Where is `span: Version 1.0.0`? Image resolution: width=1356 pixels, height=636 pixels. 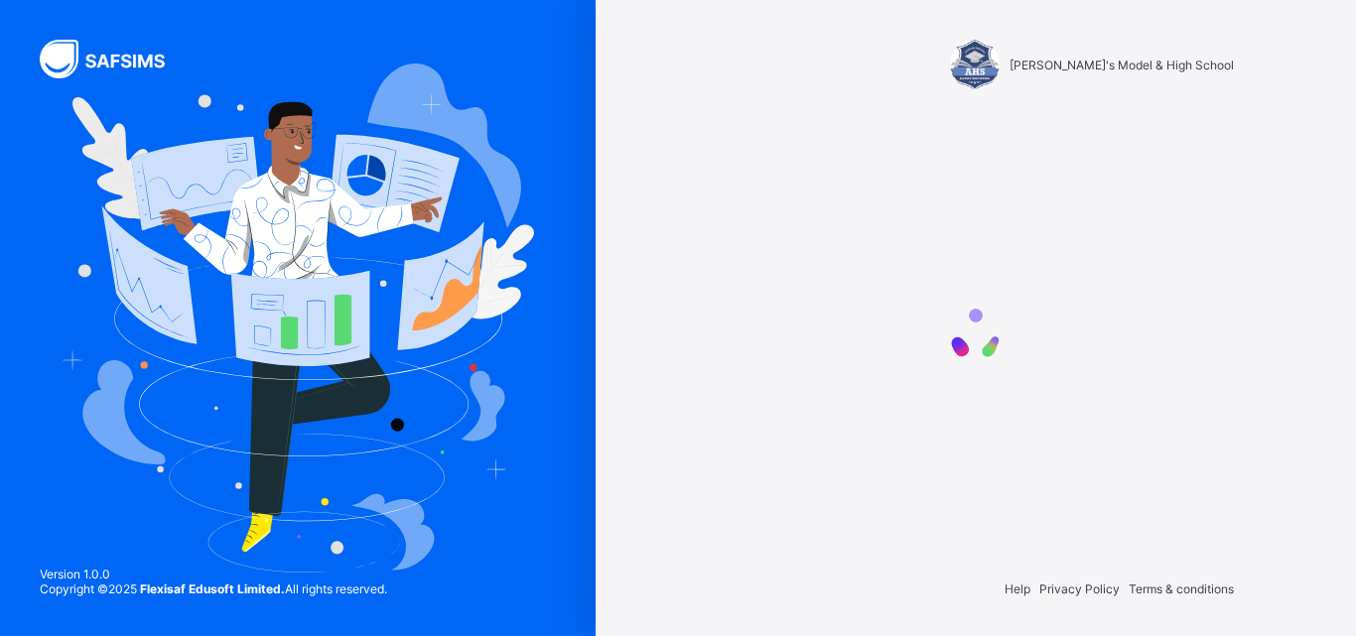
span: Version 1.0.0 is located at coordinates (213, 574).